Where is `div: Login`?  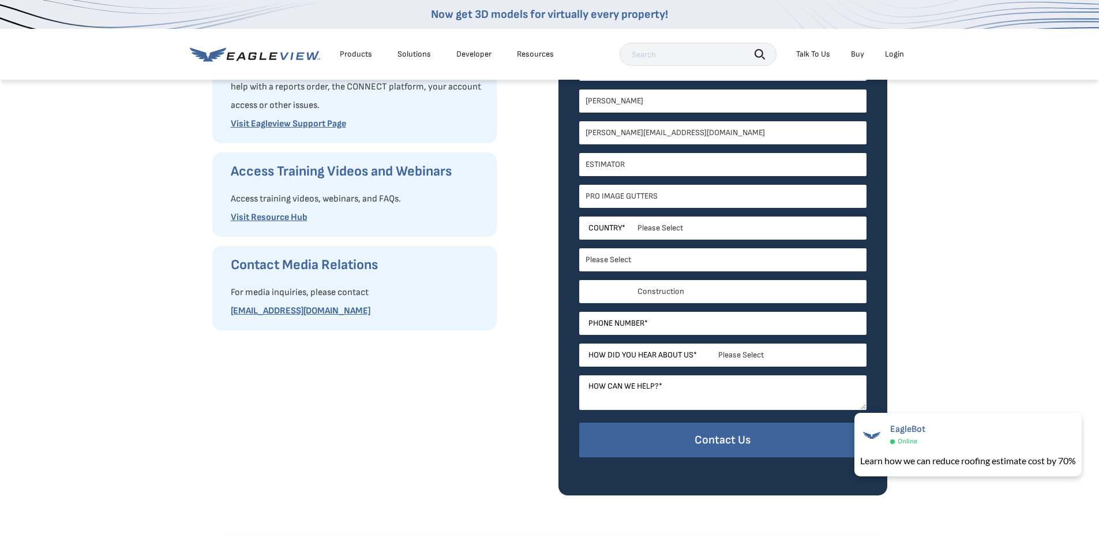
div: Login is located at coordinates (894, 54).